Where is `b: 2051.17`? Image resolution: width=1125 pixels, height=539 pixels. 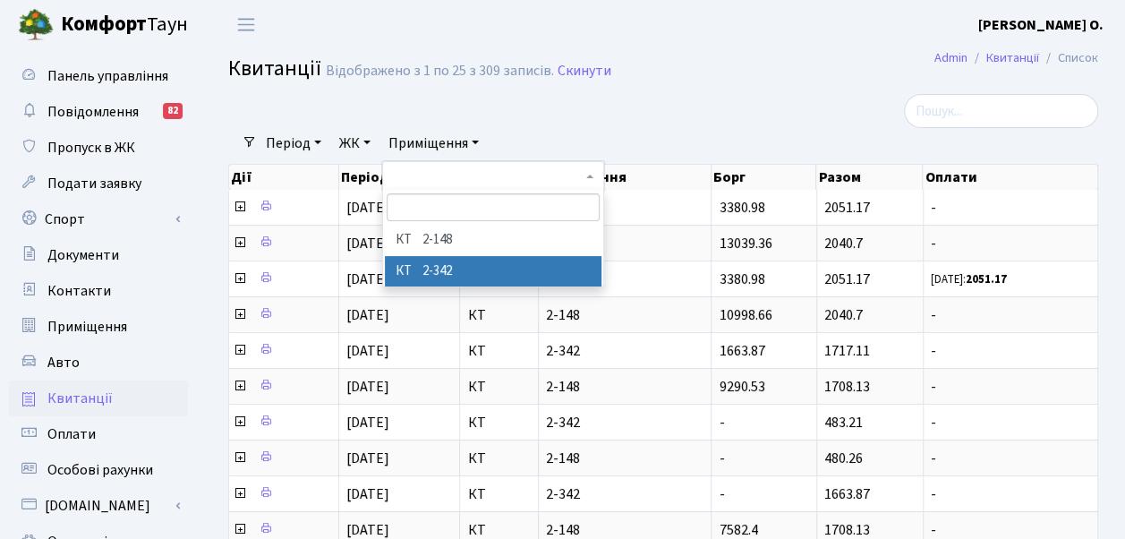 b: 2051.17 is located at coordinates (986, 279).